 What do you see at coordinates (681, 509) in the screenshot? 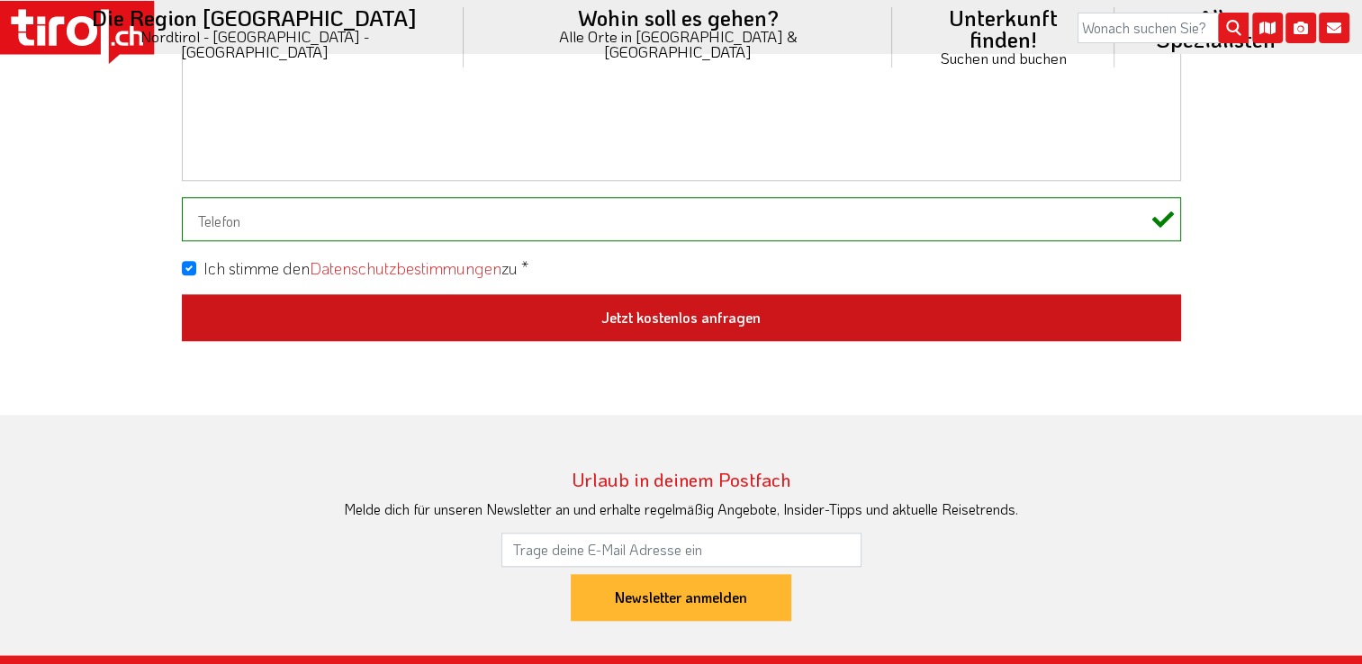
I see `div: Melde dich für unseren Newsletter an und erhalte regelmäßig Angebote, Insider-Tipps und aktuelle ...` at bounding box center [681, 509].